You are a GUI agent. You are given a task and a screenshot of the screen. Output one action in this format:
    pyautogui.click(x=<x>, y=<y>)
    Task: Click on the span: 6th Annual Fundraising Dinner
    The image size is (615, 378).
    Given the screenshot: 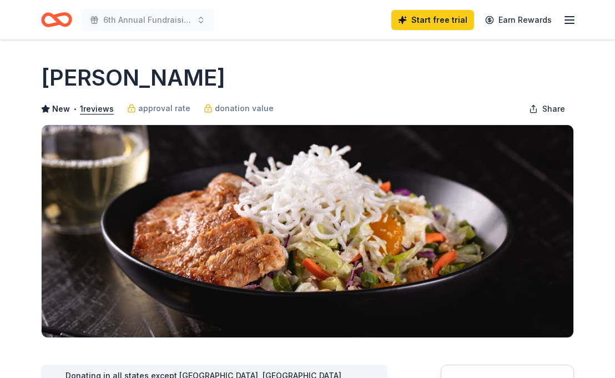 What is the action you would take?
    pyautogui.click(x=148, y=20)
    